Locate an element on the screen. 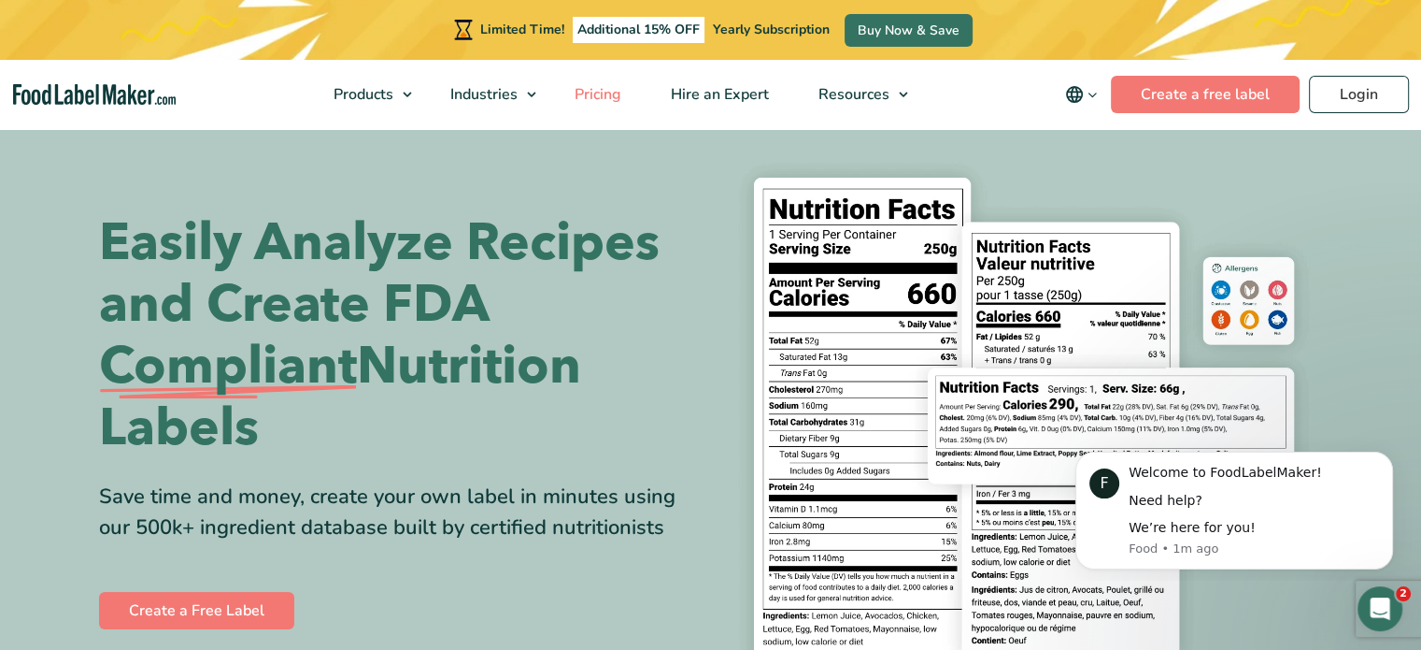 The image size is (1421, 650). a: Food Label Maker homepage is located at coordinates (94, 94).